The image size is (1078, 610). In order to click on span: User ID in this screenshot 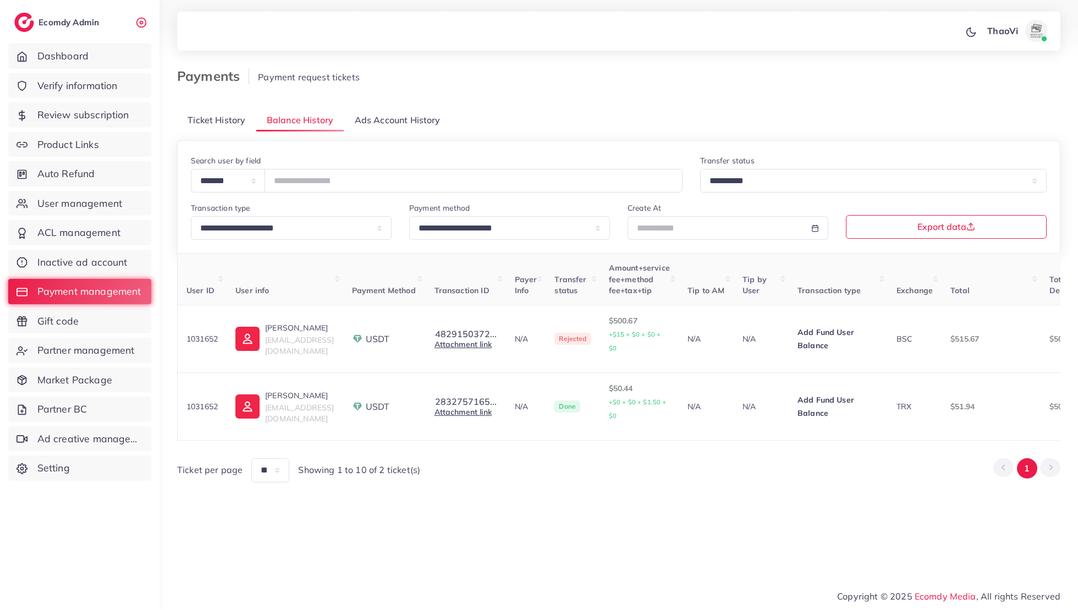, I will do `click(200, 290)`.